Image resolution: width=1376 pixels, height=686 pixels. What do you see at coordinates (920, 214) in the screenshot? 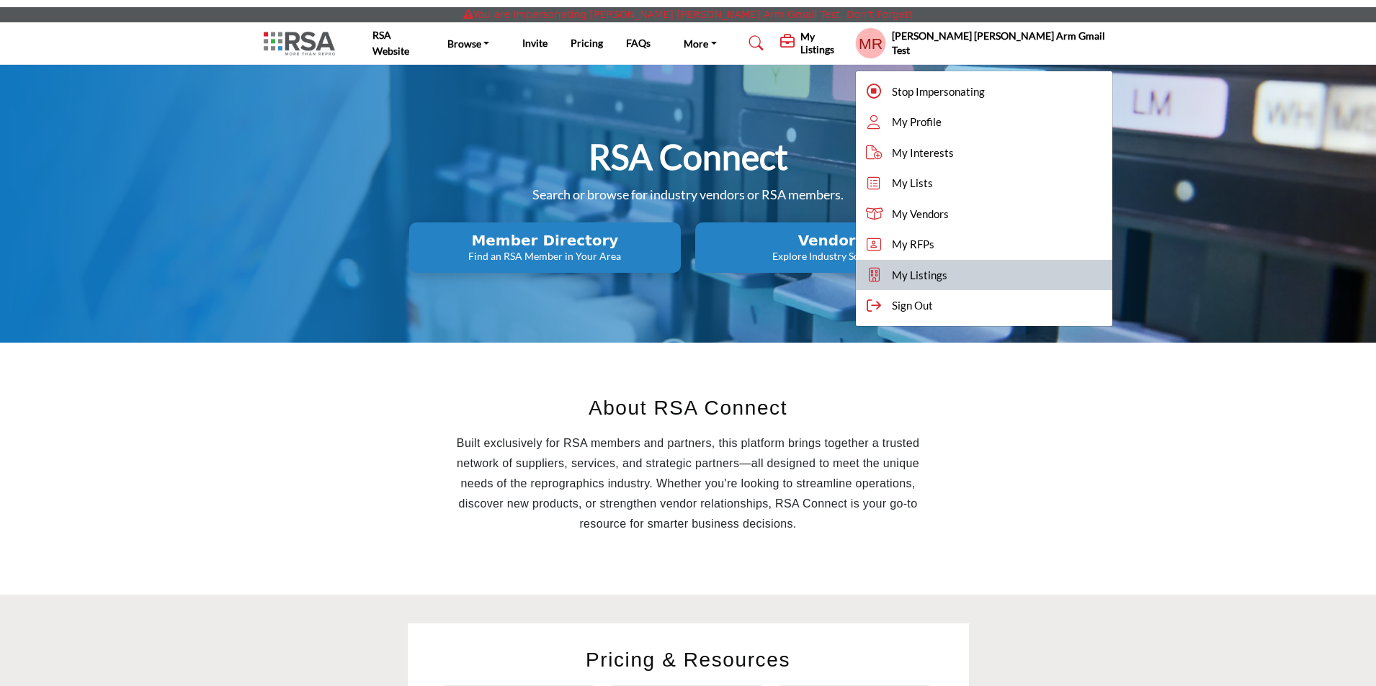
I see `span: My Vendors` at bounding box center [920, 214].